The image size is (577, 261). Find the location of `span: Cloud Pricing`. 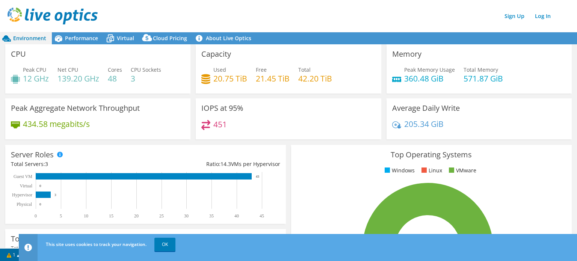

span: Cloud Pricing is located at coordinates (170, 38).